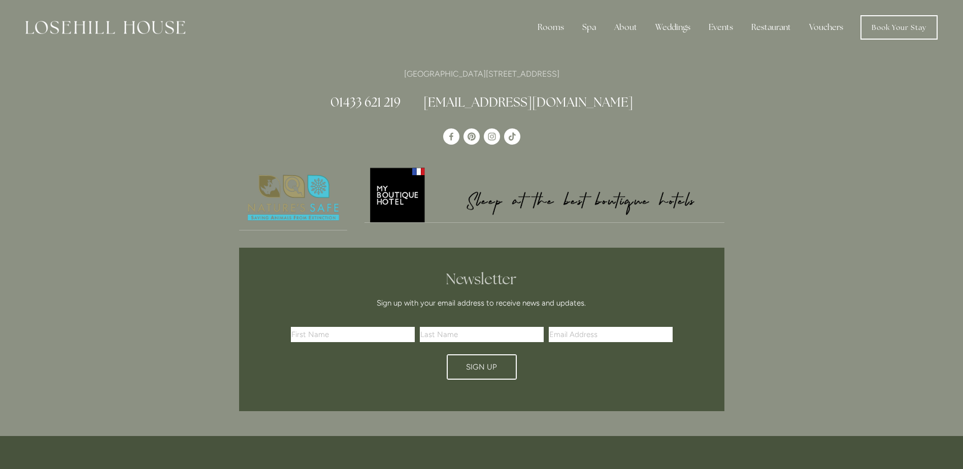 The height and width of the screenshot is (469, 963). I want to click on button: Sign Up, so click(482, 367).